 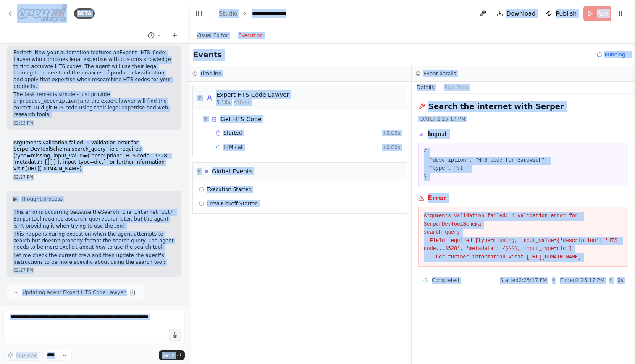 What do you see at coordinates (199, 13) in the screenshot?
I see `button: Hide left sidebar` at bounding box center [199, 13].